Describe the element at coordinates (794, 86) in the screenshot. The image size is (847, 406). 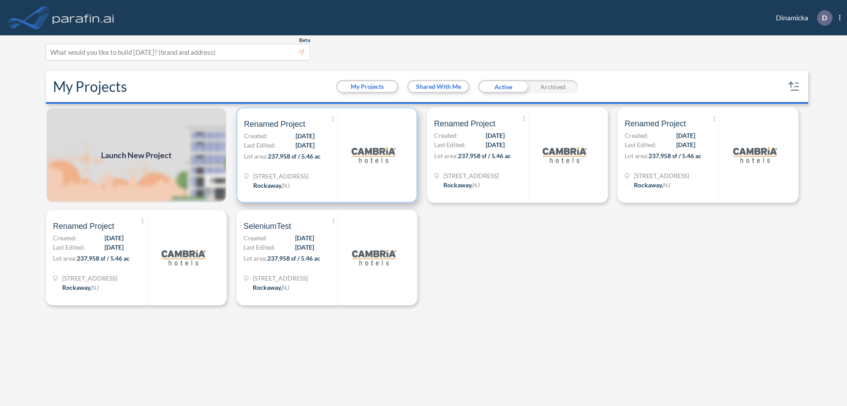
I see `button: sort` at that location.